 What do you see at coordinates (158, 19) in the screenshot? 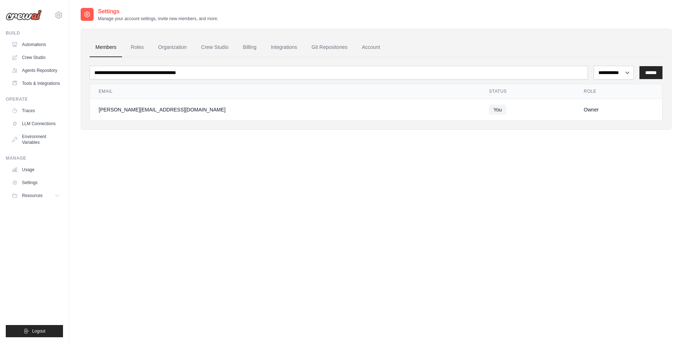
I see `p: Manage your account settings, invite new members, and more.` at bounding box center [158, 19].